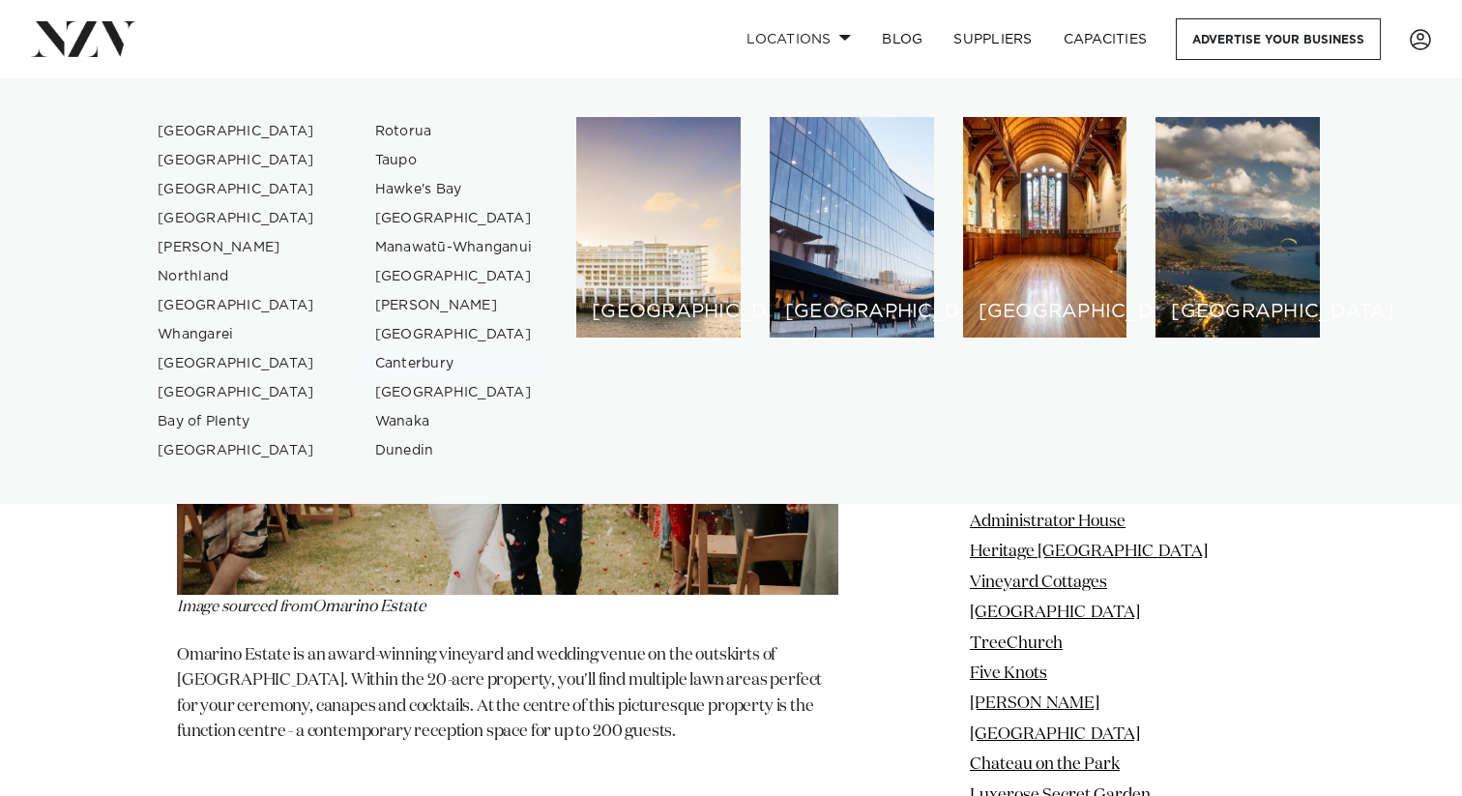 The height and width of the screenshot is (796, 1462). What do you see at coordinates (453, 190) in the screenshot?
I see `a: Hawke's Bay` at bounding box center [453, 190].